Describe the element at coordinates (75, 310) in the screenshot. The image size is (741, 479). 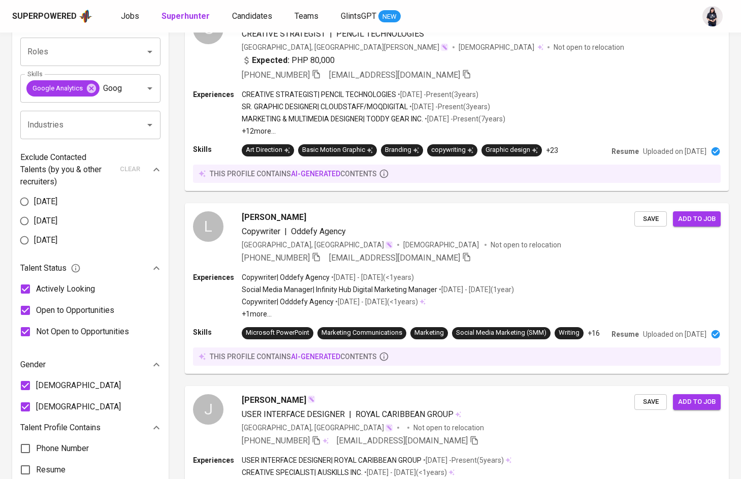
I see `span: Open to Opportunities` at that location.